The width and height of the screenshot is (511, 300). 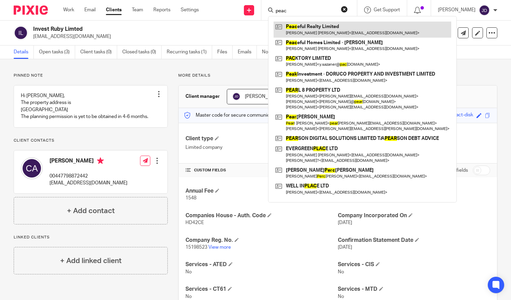 I want to click on a: Clients, so click(x=114, y=10).